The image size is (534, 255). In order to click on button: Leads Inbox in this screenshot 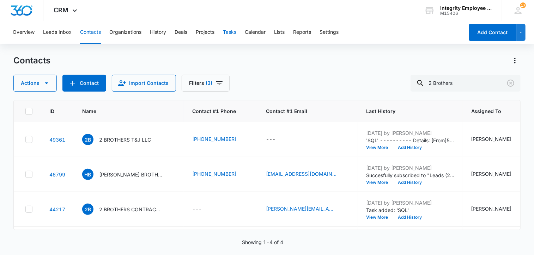, I will do `click(57, 32)`.